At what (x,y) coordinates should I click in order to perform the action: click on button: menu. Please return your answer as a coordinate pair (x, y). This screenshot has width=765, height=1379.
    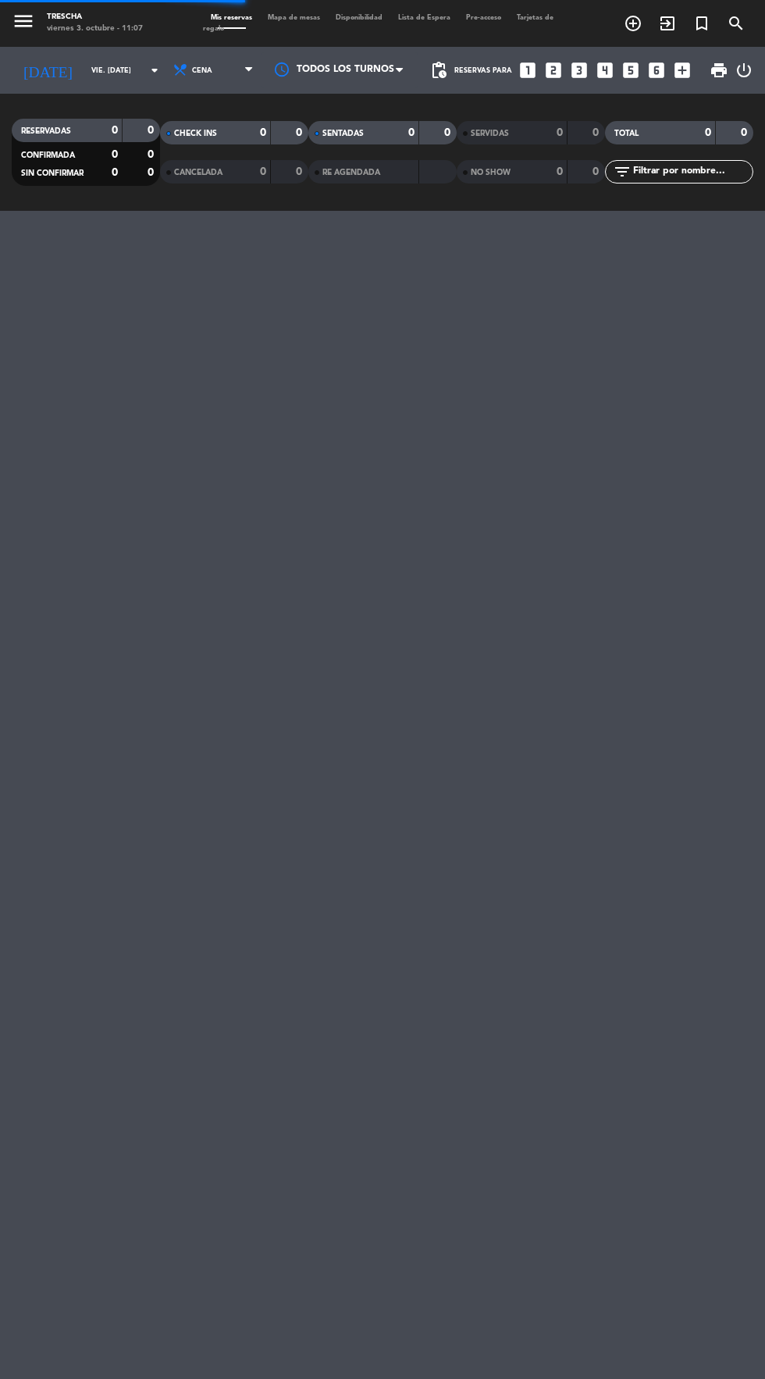
    Looking at the image, I should click on (23, 23).